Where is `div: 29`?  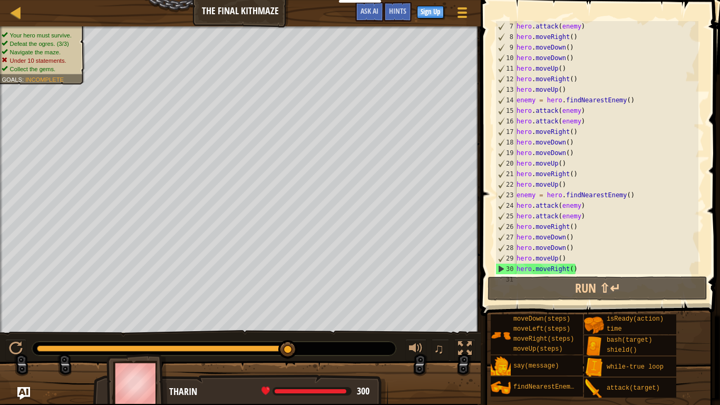 div: 29 is located at coordinates (506, 258).